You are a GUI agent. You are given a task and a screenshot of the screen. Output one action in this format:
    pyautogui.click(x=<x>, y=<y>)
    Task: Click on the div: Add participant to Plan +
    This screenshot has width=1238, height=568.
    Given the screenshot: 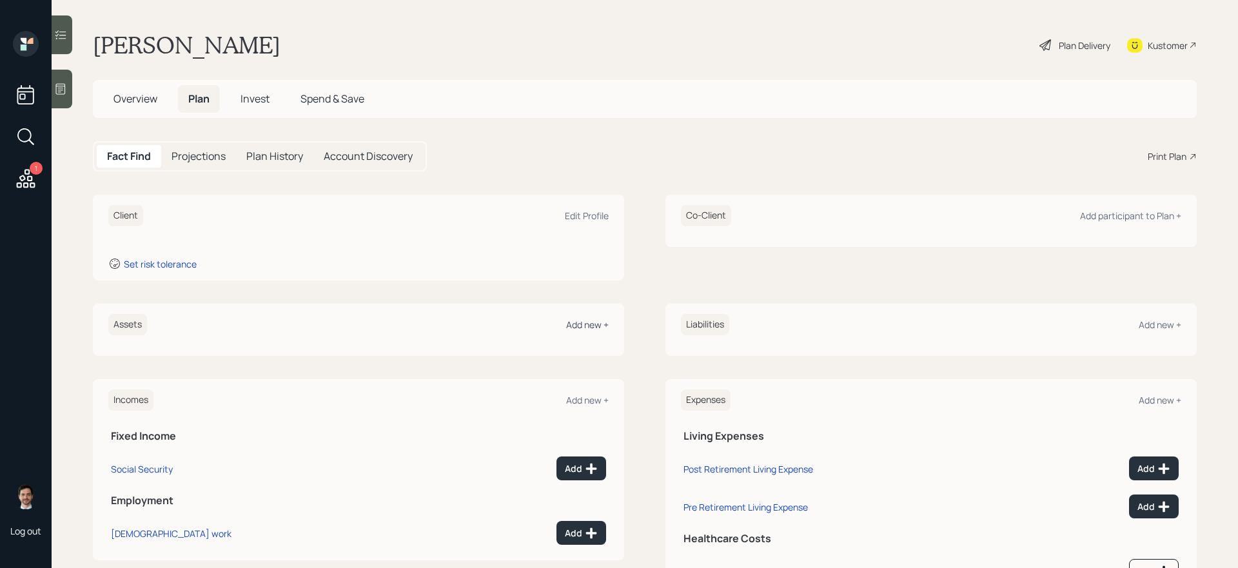 What is the action you would take?
    pyautogui.click(x=1130, y=215)
    